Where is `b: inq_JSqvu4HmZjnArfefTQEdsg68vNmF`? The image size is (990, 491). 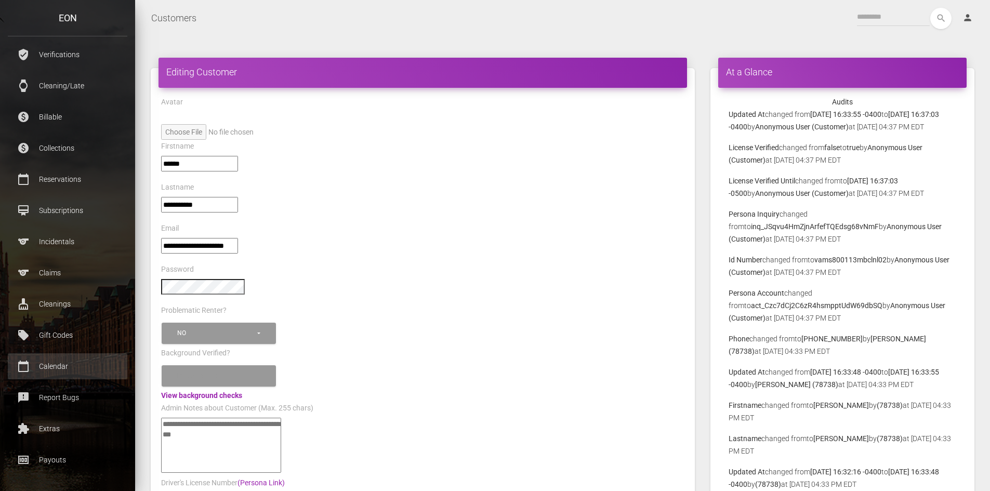
b: inq_JSqvu4HmZjnArfefTQEdsg68vNmF is located at coordinates (815, 227).